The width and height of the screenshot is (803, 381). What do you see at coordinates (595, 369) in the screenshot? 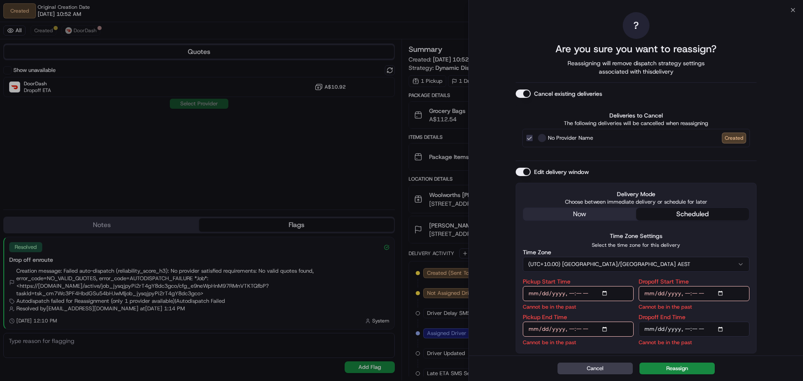
I see `button: Cancel` at bounding box center [595, 369].